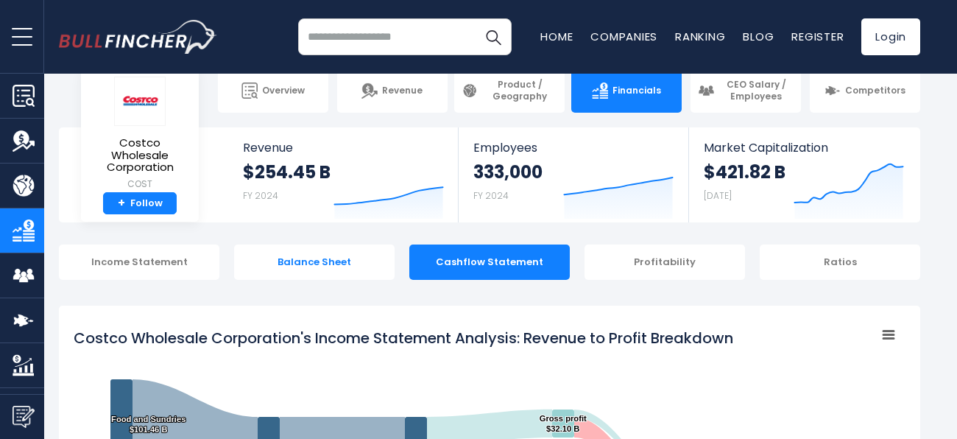 This screenshot has height=439, width=957. Describe the element at coordinates (140, 184) in the screenshot. I see `small: COST` at that location.